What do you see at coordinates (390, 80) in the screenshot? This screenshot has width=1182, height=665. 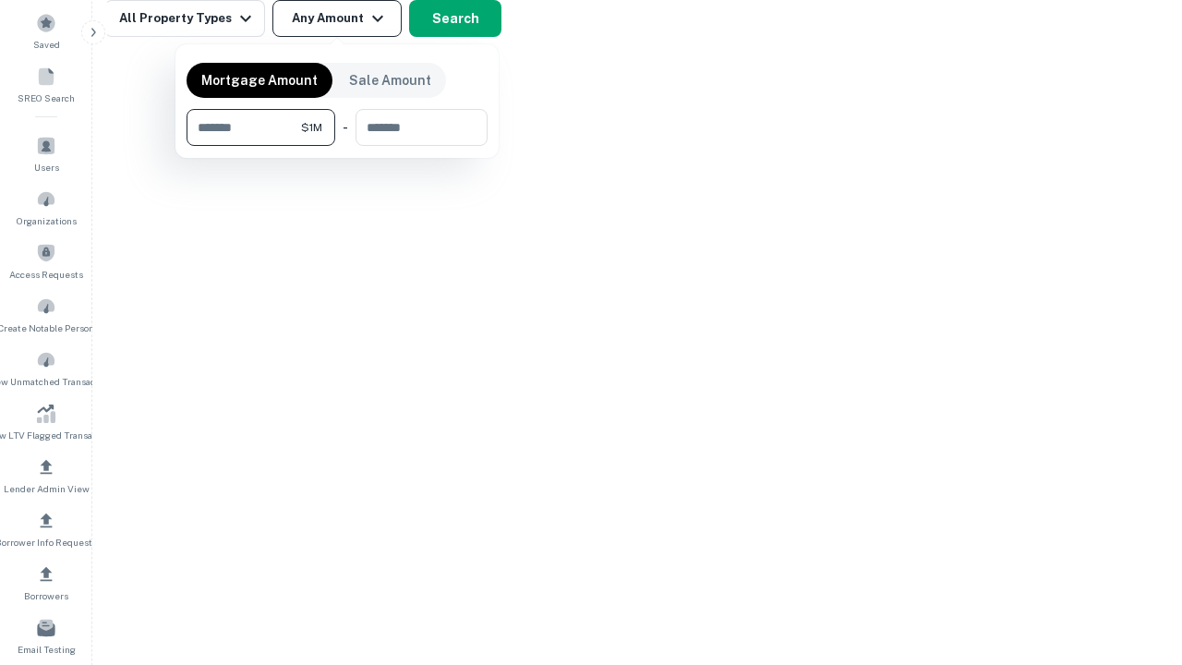 I see `p: Sale Amount` at bounding box center [390, 80].